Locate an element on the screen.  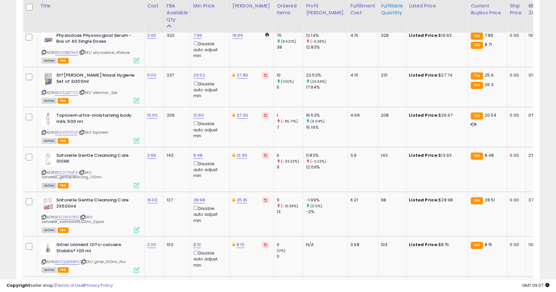
a: B0052EF720 is located at coordinates (66, 92).